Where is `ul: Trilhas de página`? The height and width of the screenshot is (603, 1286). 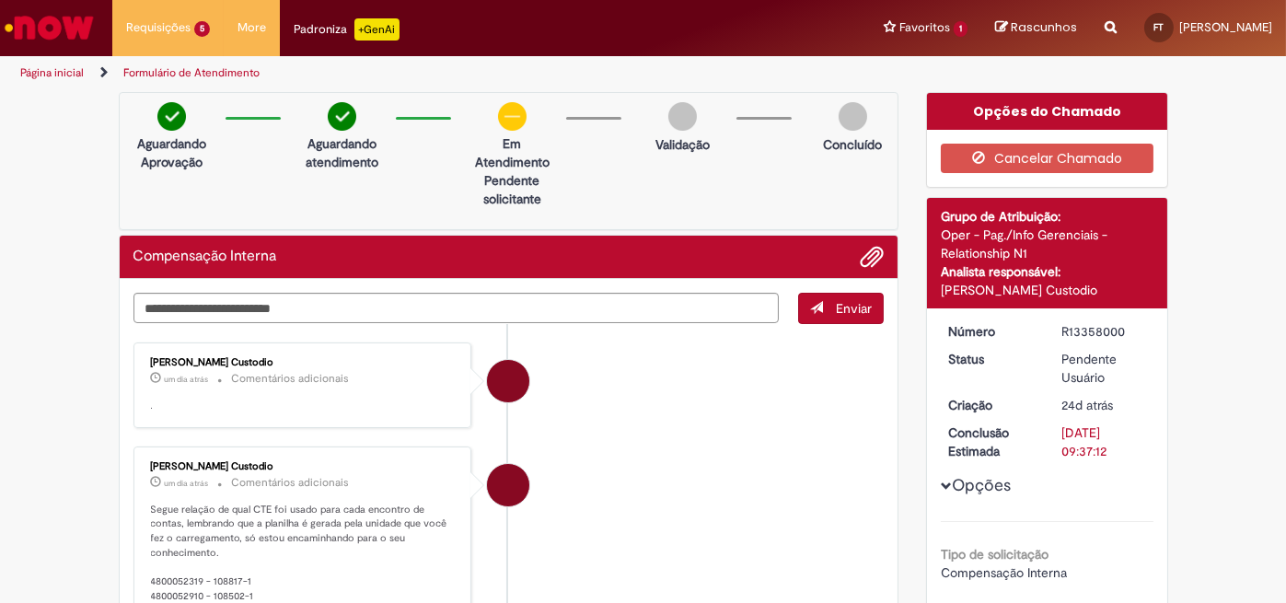 ul: Trilhas de página is located at coordinates (428, 73).